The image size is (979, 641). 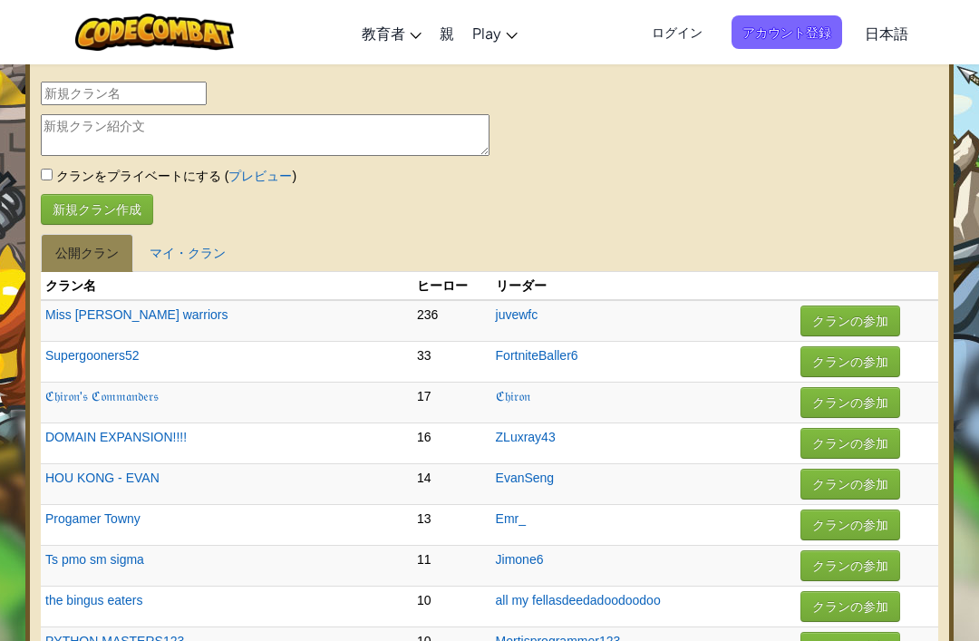 What do you see at coordinates (116, 437) in the screenshot?
I see `a: DOMAIN EXPANSION!!!!` at bounding box center [116, 437].